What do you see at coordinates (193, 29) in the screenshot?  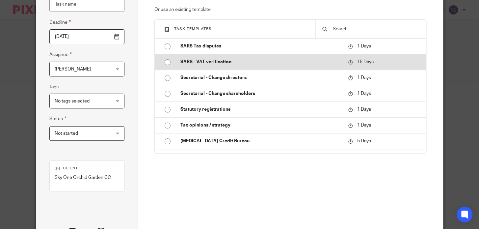 I see `span: Task templates` at bounding box center [193, 29].